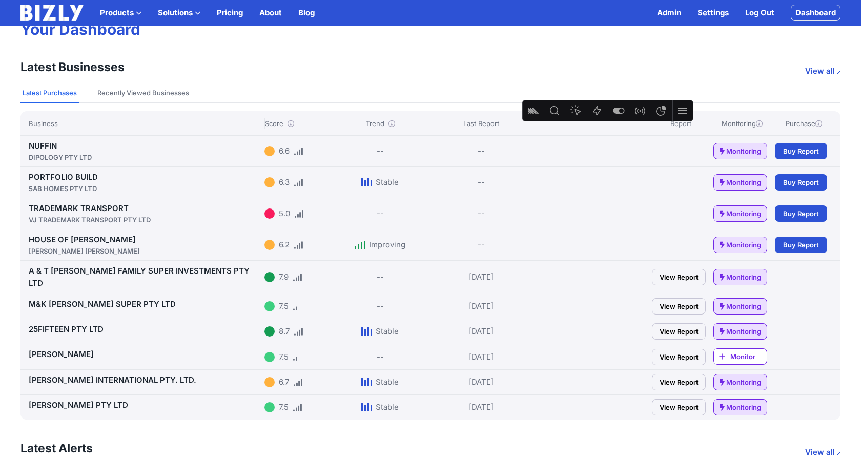  Describe the element at coordinates (144, 157) in the screenshot. I see `div: DIPOLOGY PTY LTD` at that location.